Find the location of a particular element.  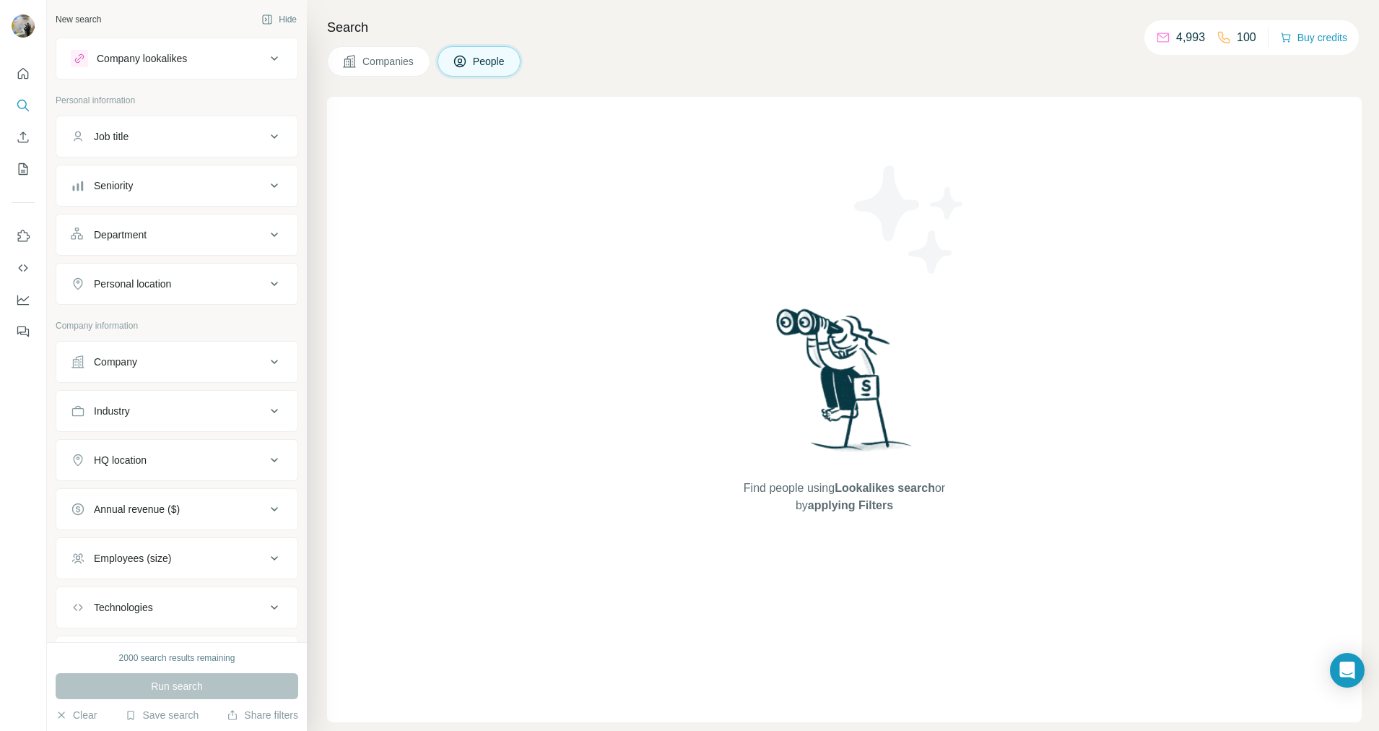

div: Annual revenue ($) is located at coordinates (136, 509).